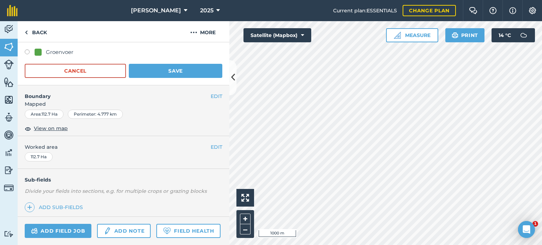 This screenshot has width=542, height=245. I want to click on span: 14 ° C, so click(505, 35).